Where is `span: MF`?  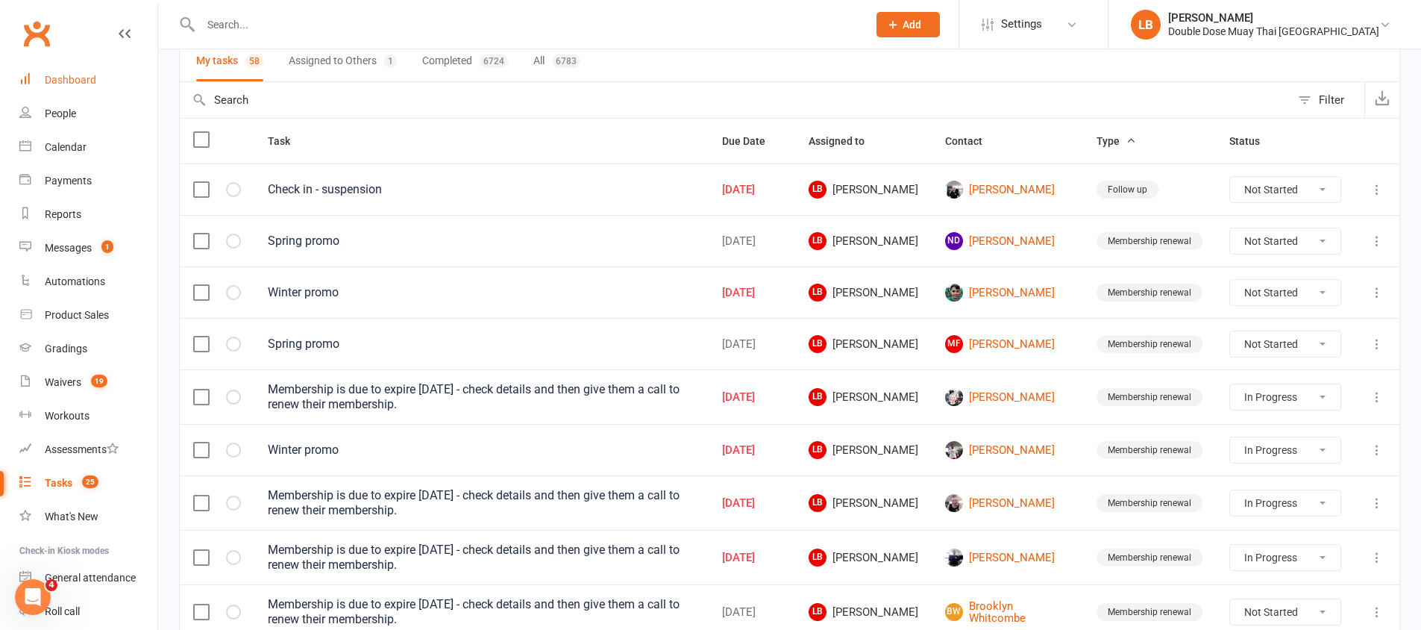
span: MF is located at coordinates (954, 344).